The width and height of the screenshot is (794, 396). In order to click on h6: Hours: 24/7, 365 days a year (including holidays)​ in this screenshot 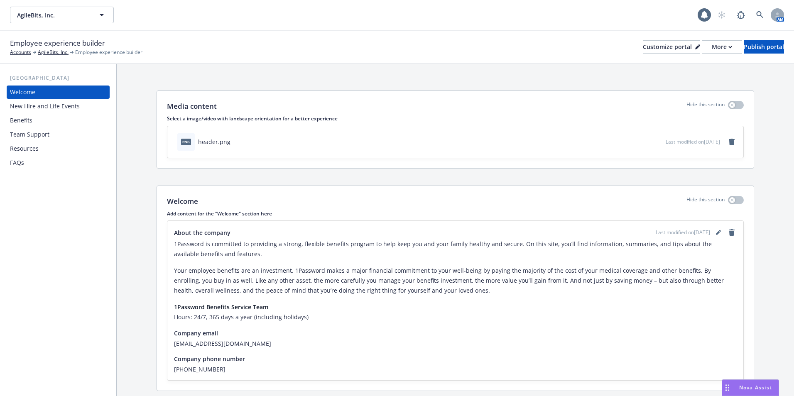, I will do `click(455, 317)`.